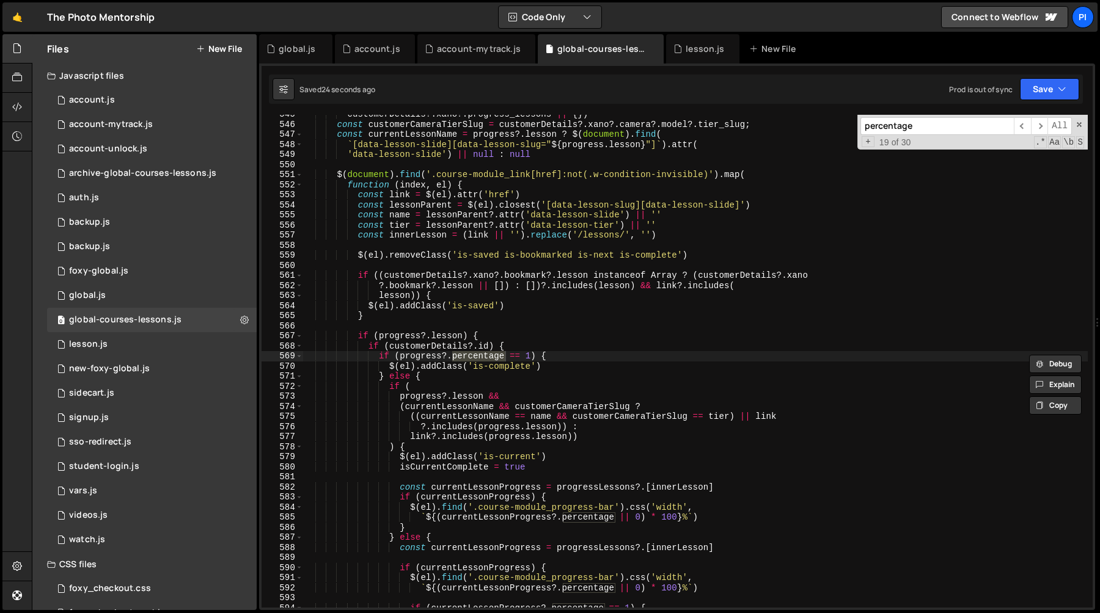 The width and height of the screenshot is (1100, 613). Describe the element at coordinates (282, 457) in the screenshot. I see `div: 579` at that location.